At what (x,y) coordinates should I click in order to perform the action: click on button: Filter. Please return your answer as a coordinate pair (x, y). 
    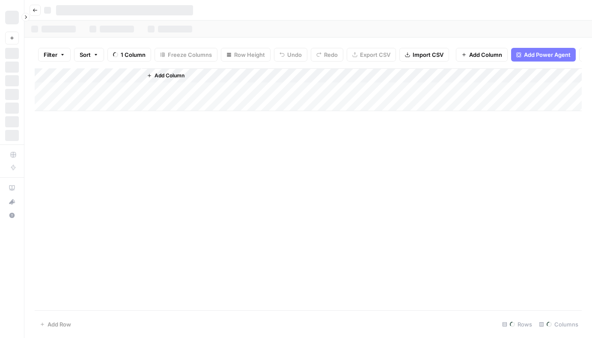
    Looking at the image, I should click on (54, 55).